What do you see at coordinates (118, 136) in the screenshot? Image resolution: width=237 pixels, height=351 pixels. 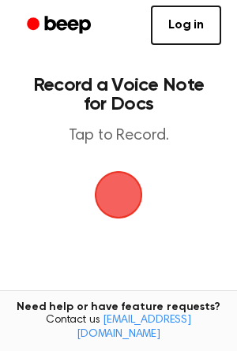 I see `p: Tap to Record.` at bounding box center [118, 136].